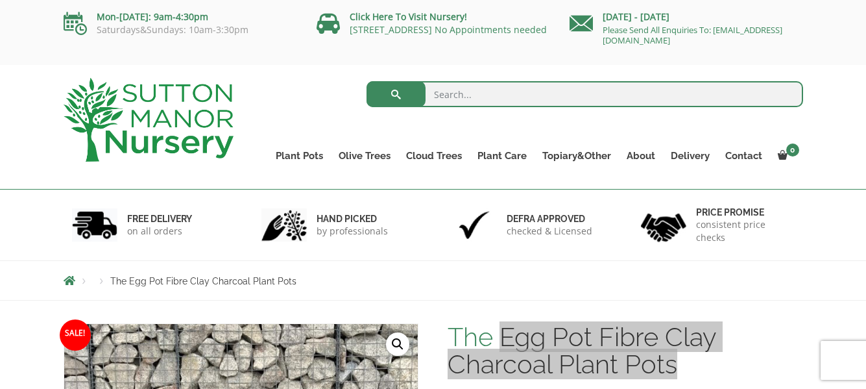  I want to click on img: logo, so click(149, 119).